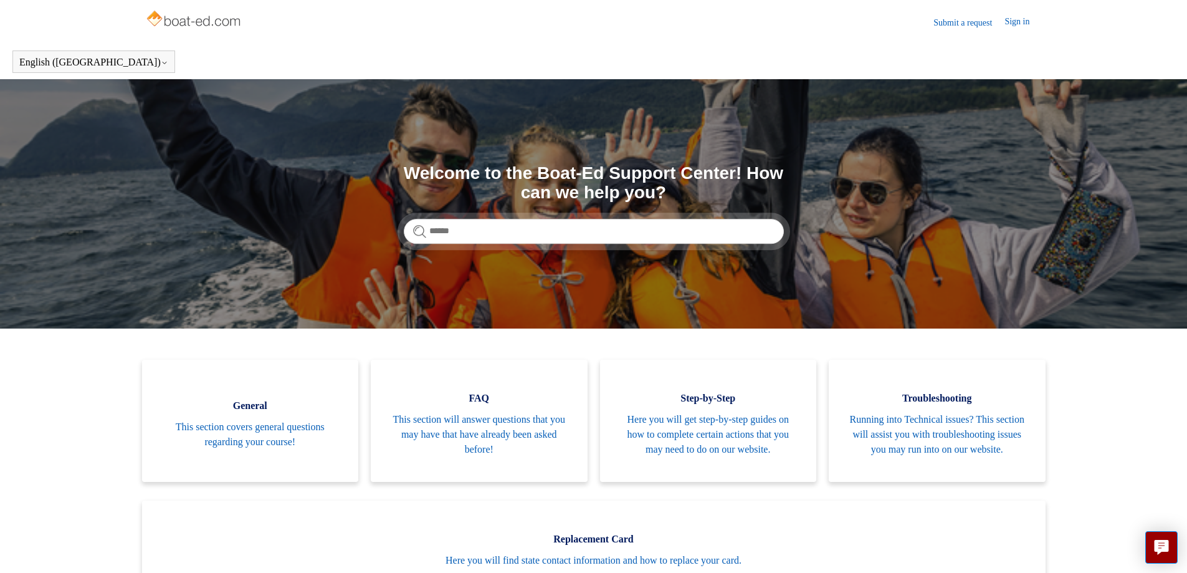  What do you see at coordinates (479, 398) in the screenshot?
I see `span: FAQ` at bounding box center [479, 398].